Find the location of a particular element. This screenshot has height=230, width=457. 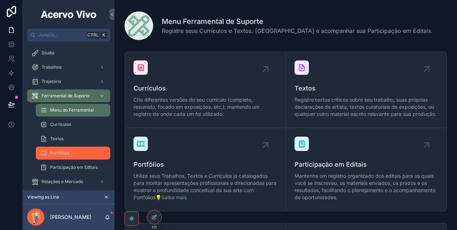

a: Portfólios is located at coordinates (73, 153).